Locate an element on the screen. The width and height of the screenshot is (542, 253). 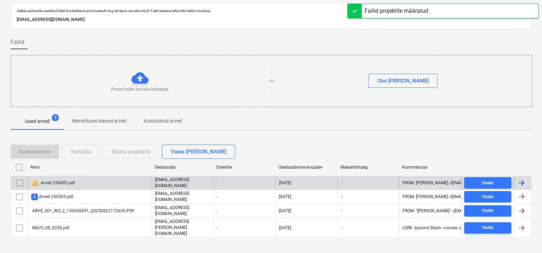
p: Kustutatud arved is located at coordinates (163, 121).